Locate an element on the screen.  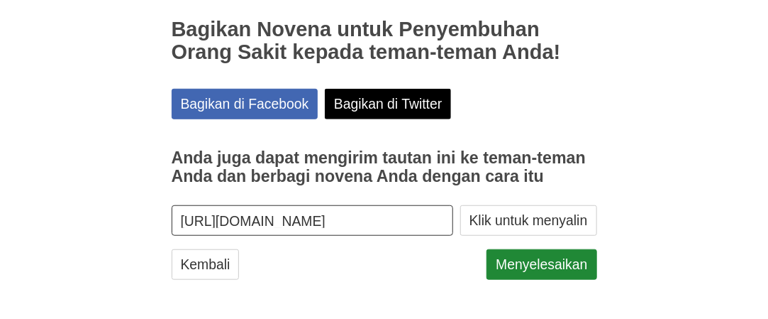
font: Bagikan Novena untuk Penyembuhan Orang Sakit kepada teman-teman Anda! is located at coordinates (366, 40).